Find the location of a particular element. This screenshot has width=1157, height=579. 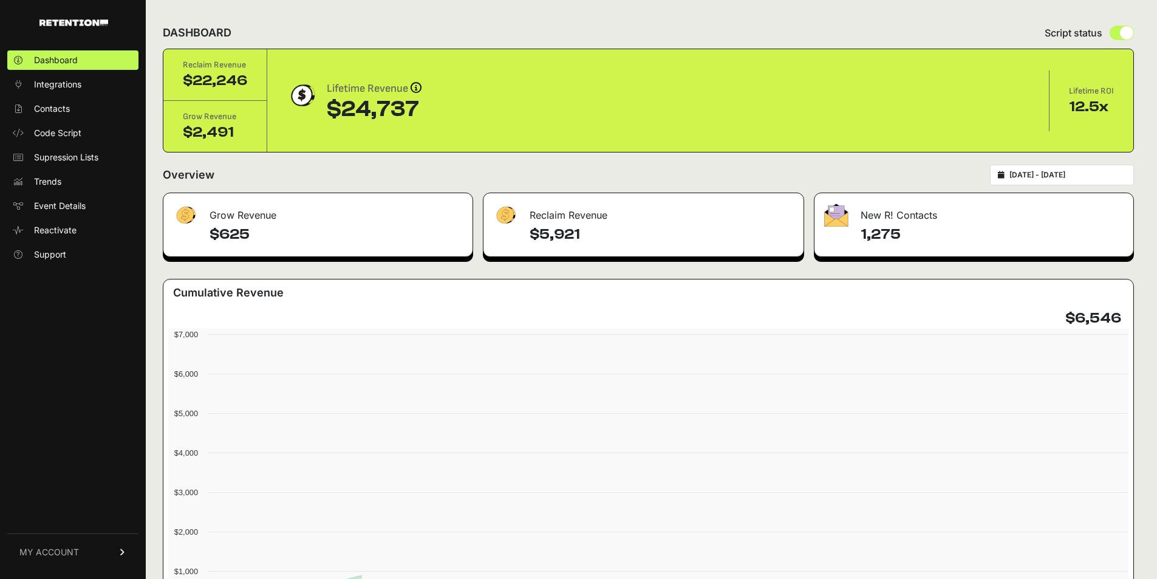

span: Reactivate is located at coordinates (55, 230).